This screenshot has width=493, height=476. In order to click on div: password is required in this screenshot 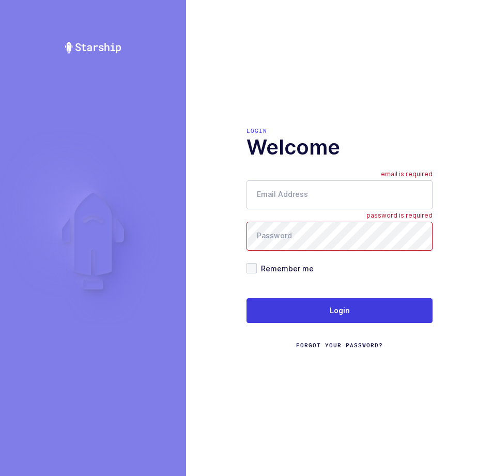, I will do `click(399, 216)`.